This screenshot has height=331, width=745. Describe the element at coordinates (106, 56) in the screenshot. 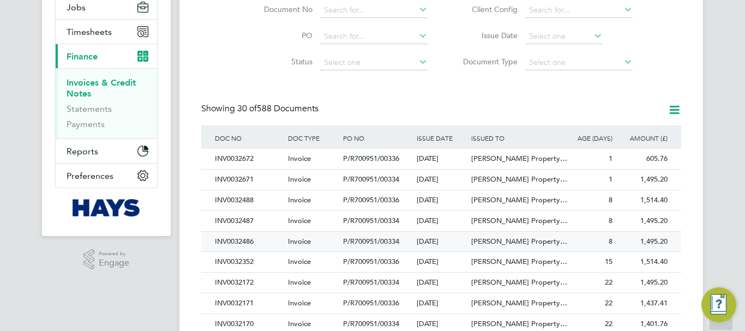

I see `button: Finance` at that location.